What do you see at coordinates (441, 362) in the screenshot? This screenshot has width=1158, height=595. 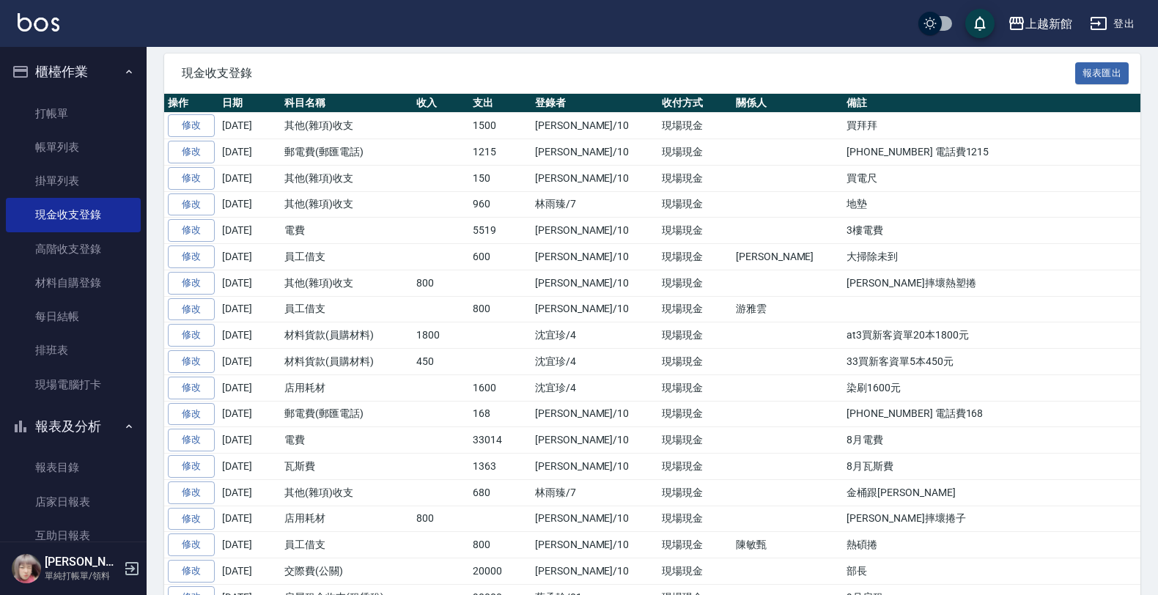 I see `td: 450` at bounding box center [441, 362].